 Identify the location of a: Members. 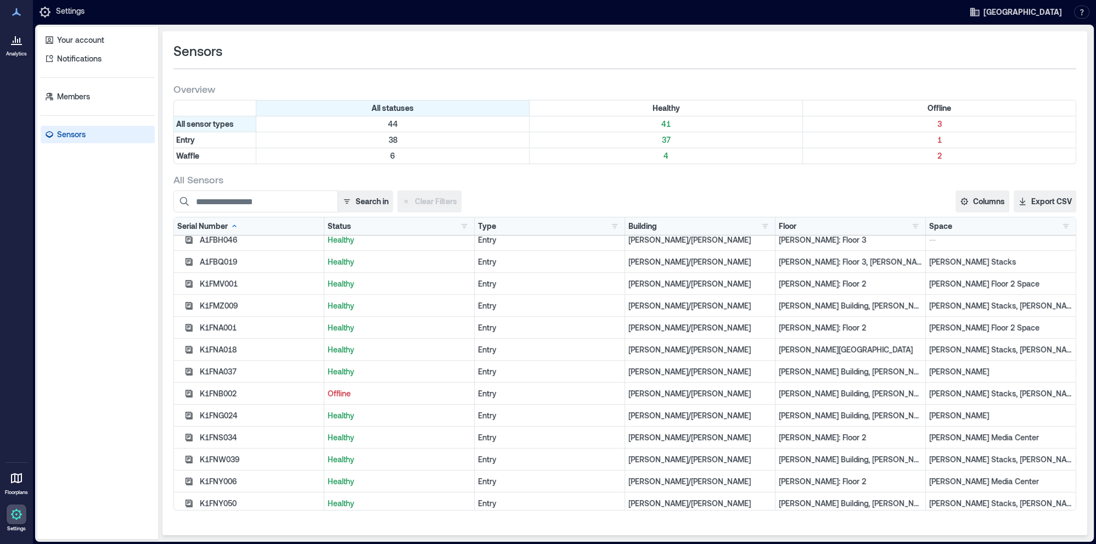
(98, 97).